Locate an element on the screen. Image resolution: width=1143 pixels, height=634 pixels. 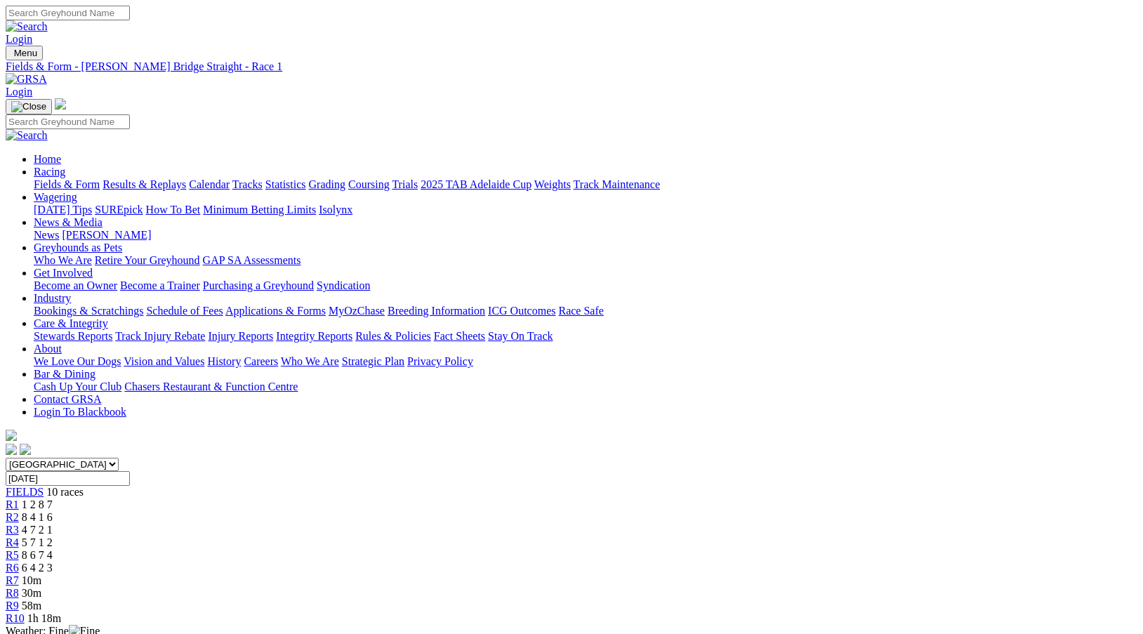
a: Retire Your Greyhound is located at coordinates (147, 260).